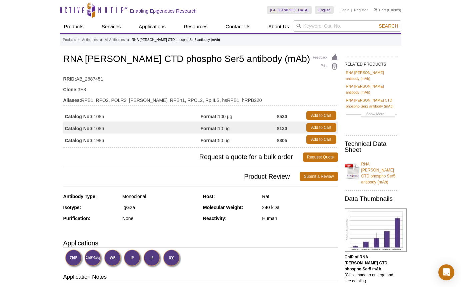  I want to click on div: Human, so click(299, 218).